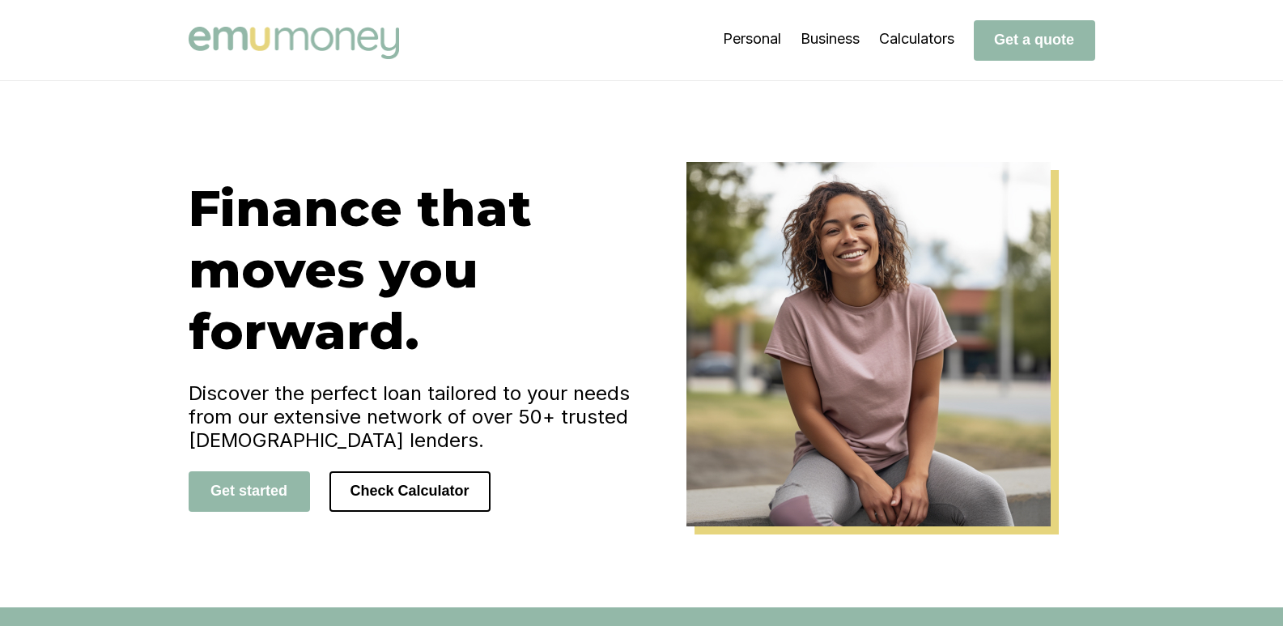  I want to click on a: Get started, so click(249, 490).